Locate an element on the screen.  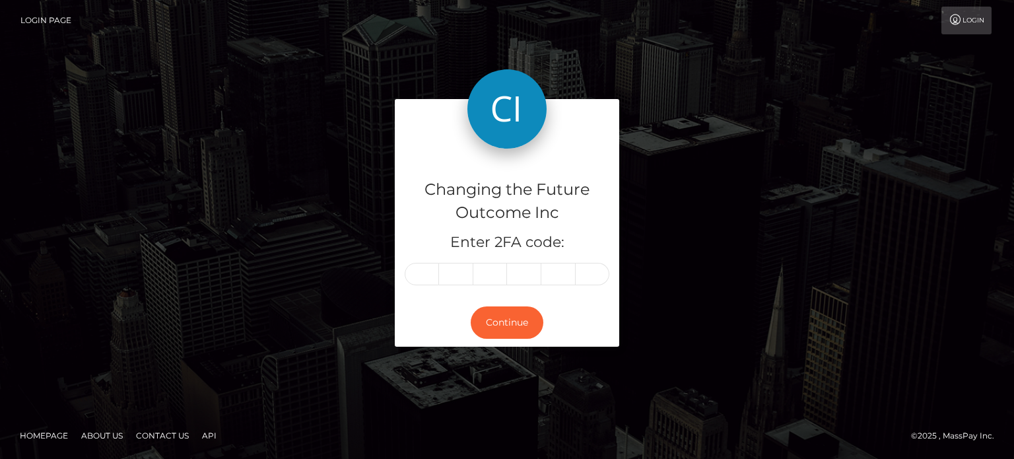
a: Login is located at coordinates (967, 20).